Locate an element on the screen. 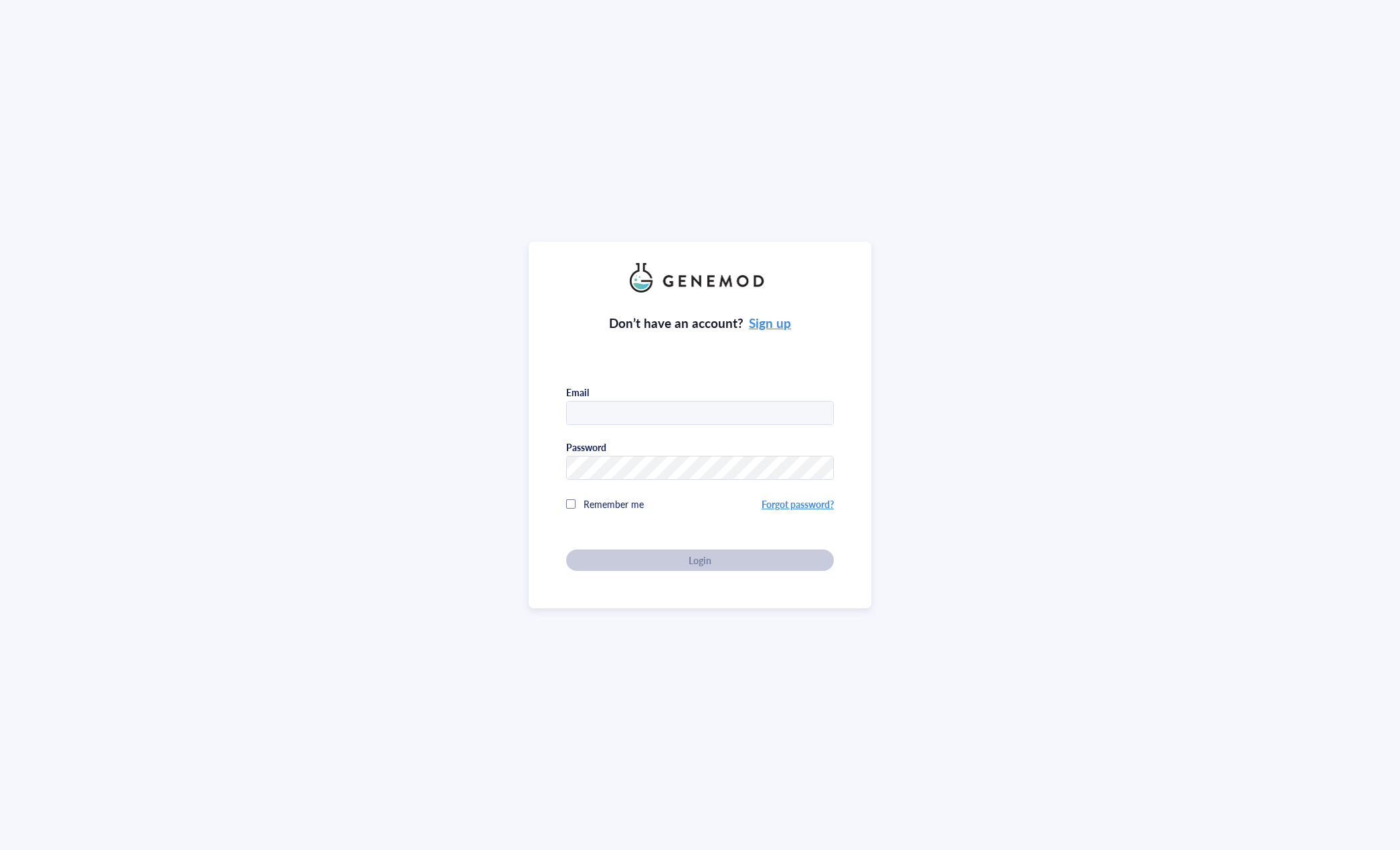  div: Email is located at coordinates (578, 392).